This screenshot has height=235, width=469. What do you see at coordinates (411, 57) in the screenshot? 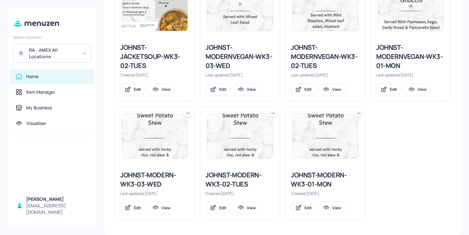
I see `div: JOHNST-MODERNVEGAN-WK3-01-MON` at bounding box center [411, 57].